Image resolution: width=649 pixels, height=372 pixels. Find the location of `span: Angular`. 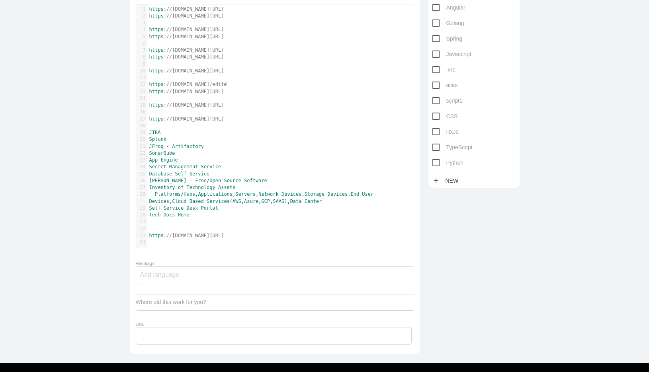

span: Angular is located at coordinates (448, 8).